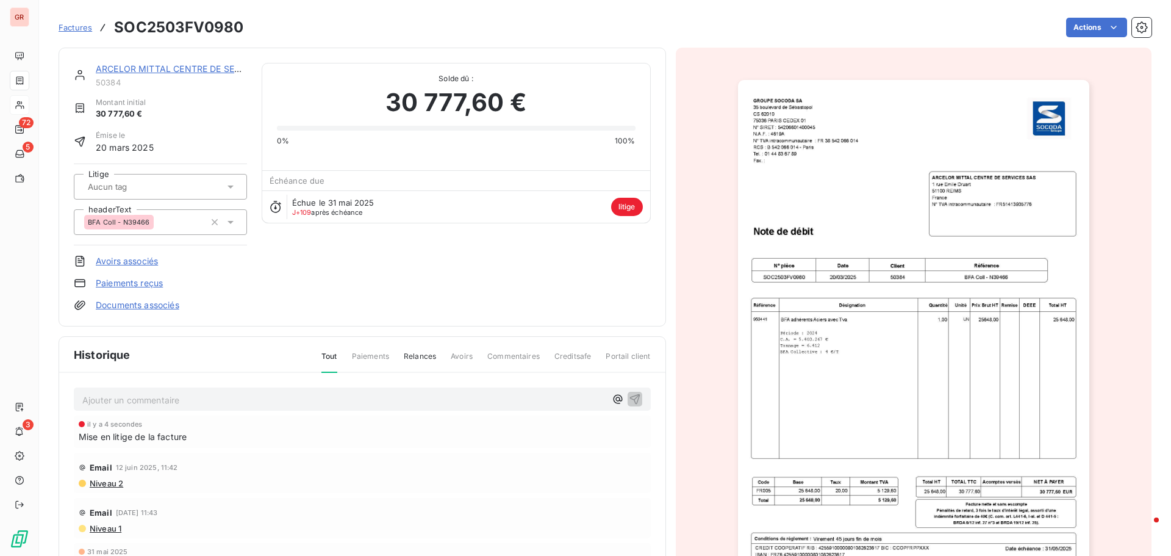 This screenshot has height=556, width=1171. Describe the element at coordinates (124, 147) in the screenshot. I see `span: 20 mars 2025` at that location.